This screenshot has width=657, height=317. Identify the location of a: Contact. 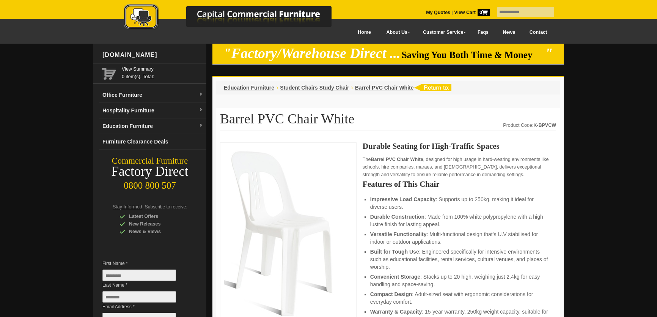
(539, 32).